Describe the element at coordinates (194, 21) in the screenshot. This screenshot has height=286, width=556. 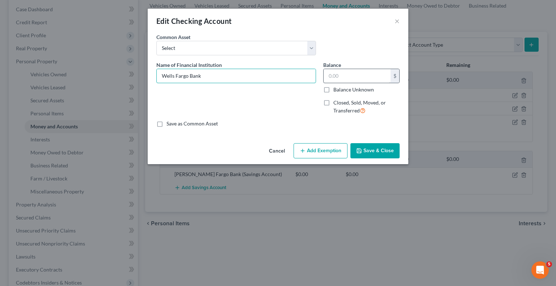
I see `div: Edit Checking Account` at that location.